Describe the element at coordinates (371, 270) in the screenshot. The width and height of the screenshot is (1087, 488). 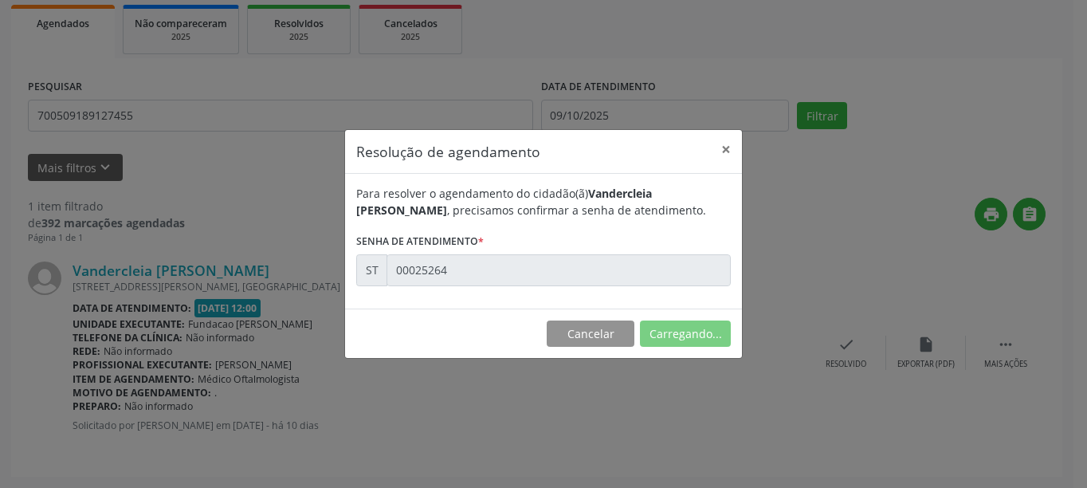
I see `div: ST` at that location.